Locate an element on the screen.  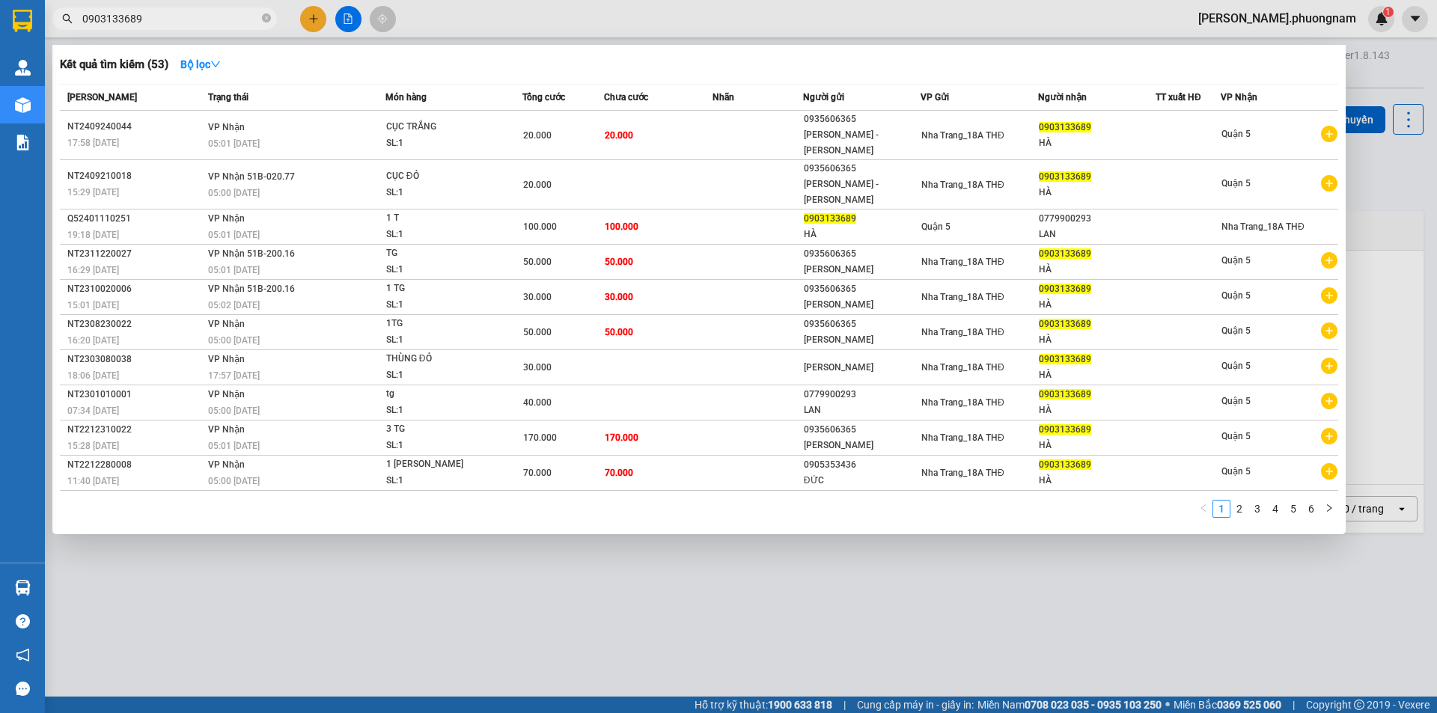
a: 2 is located at coordinates (1239, 509).